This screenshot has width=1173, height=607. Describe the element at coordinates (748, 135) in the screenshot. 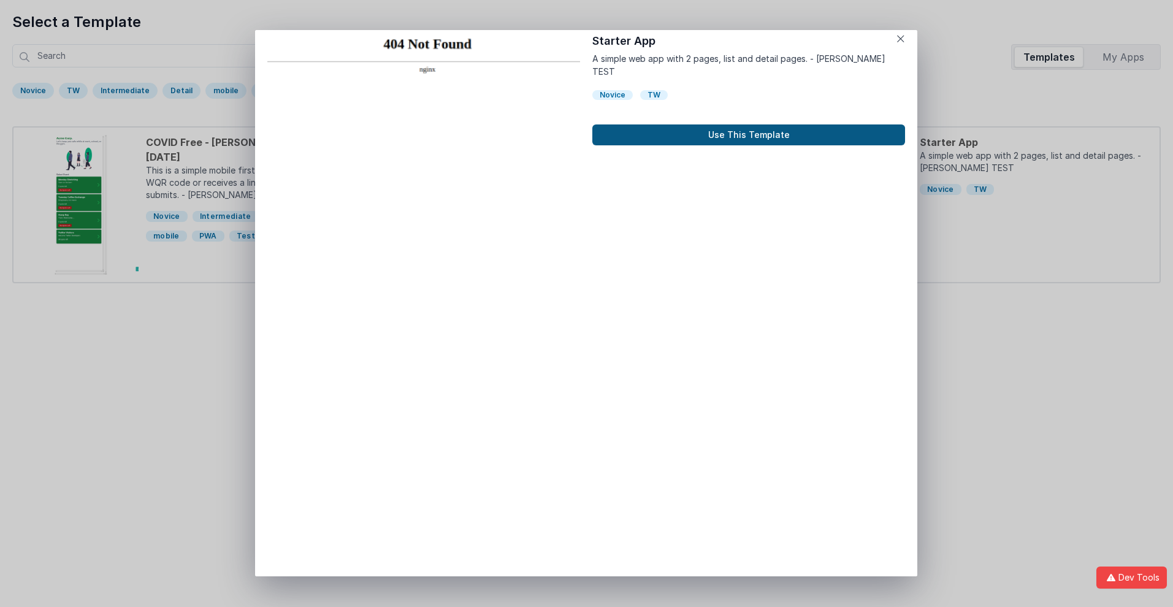

I see `button: Use This Template` at that location.